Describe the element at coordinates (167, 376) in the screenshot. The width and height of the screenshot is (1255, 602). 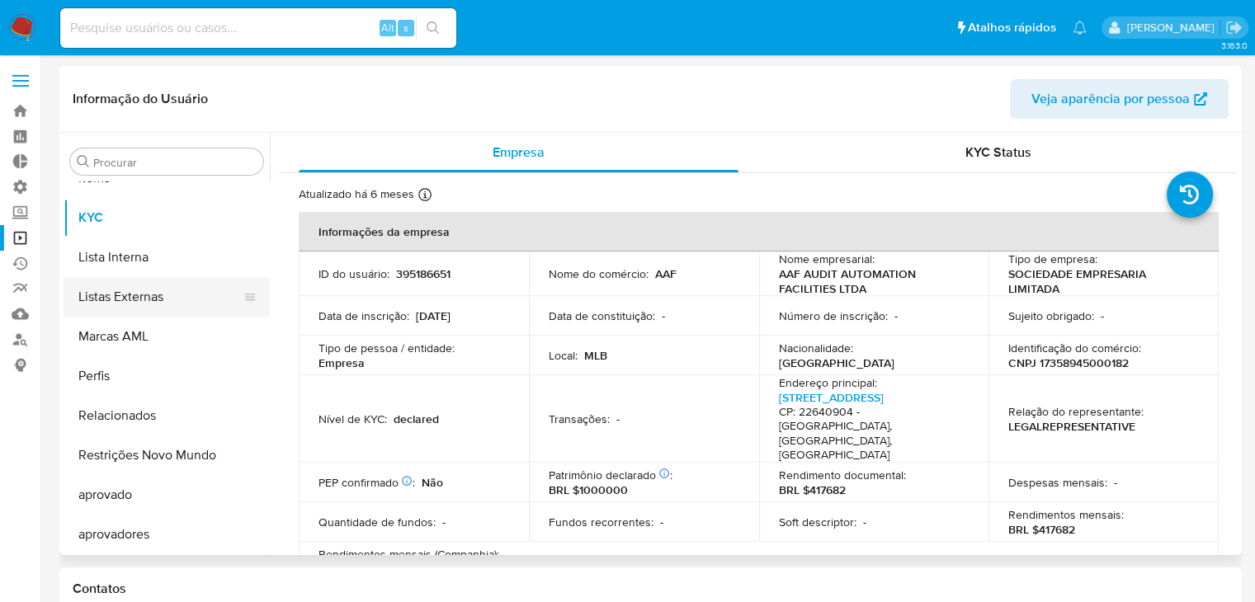
I see `button: Perfis` at that location.